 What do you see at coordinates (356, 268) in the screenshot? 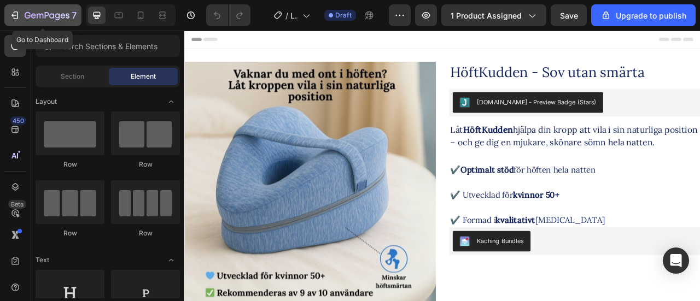
I see `img: KachingBundles.png` at bounding box center [356, 268].